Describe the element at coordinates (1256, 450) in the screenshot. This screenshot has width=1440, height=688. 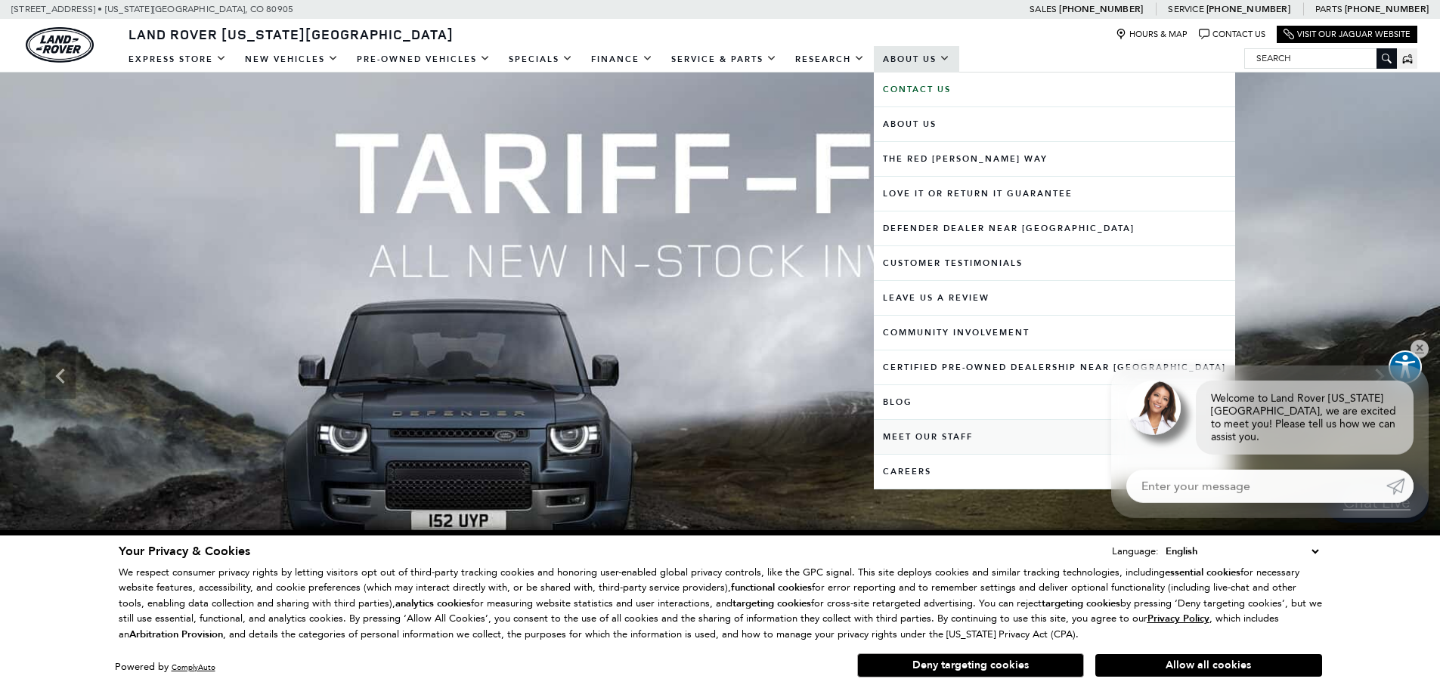
I see `input: Enter your message` at that location.